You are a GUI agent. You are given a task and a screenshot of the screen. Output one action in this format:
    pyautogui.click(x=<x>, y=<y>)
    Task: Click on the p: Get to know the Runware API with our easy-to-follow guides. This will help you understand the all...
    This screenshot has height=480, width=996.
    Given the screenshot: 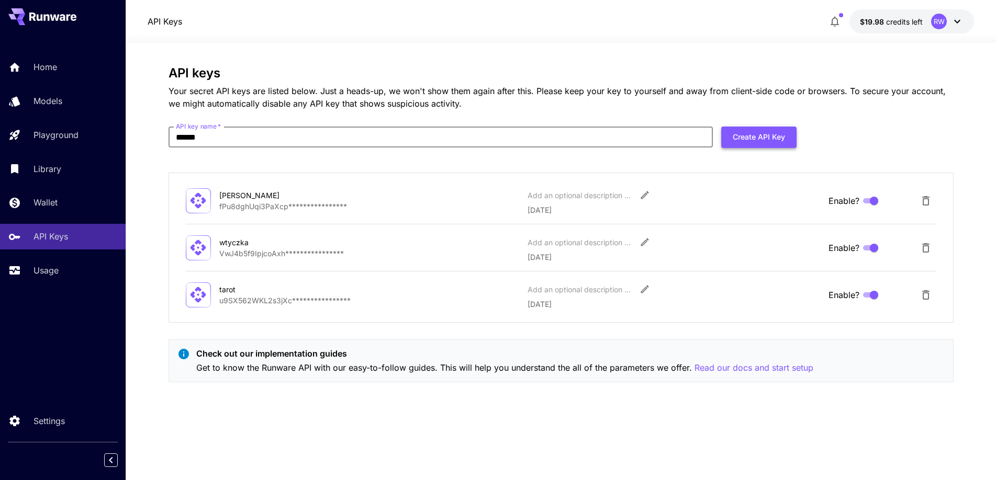 What is the action you would take?
    pyautogui.click(x=504, y=368)
    